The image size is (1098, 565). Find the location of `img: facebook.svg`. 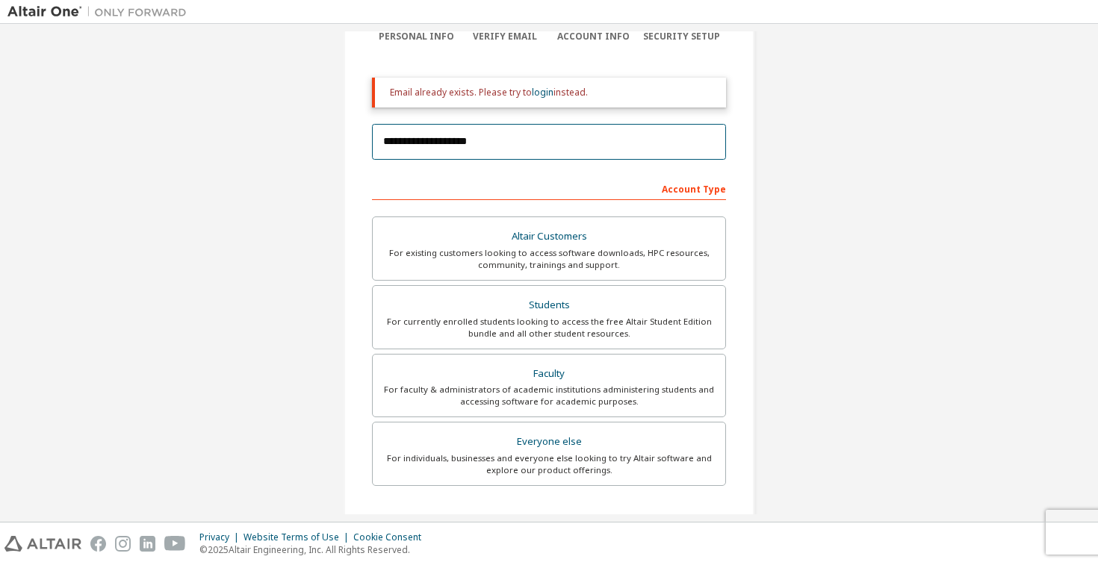

img: facebook.svg is located at coordinates (98, 544).